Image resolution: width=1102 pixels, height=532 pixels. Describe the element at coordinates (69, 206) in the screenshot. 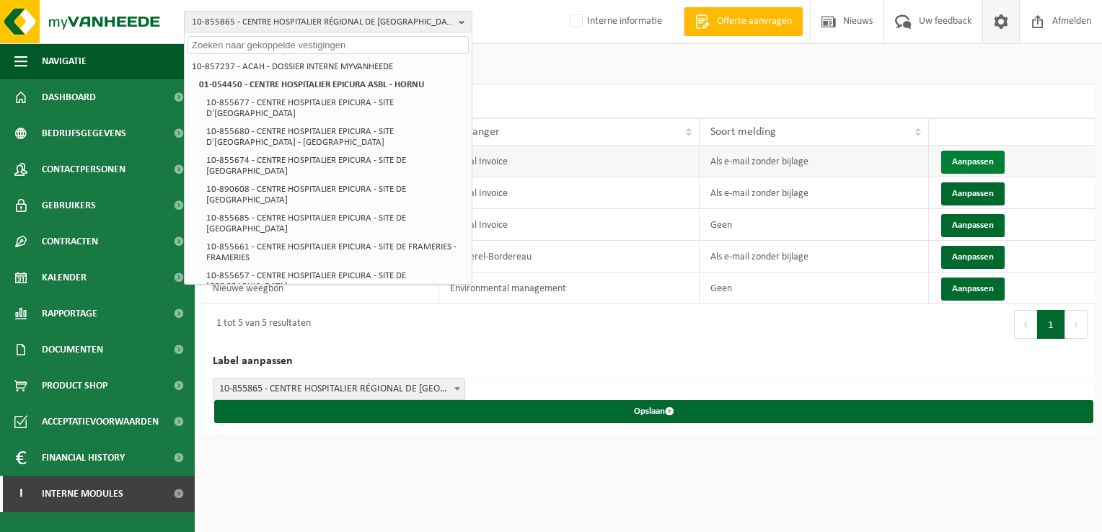

I see `span: Gebruikers` at that location.